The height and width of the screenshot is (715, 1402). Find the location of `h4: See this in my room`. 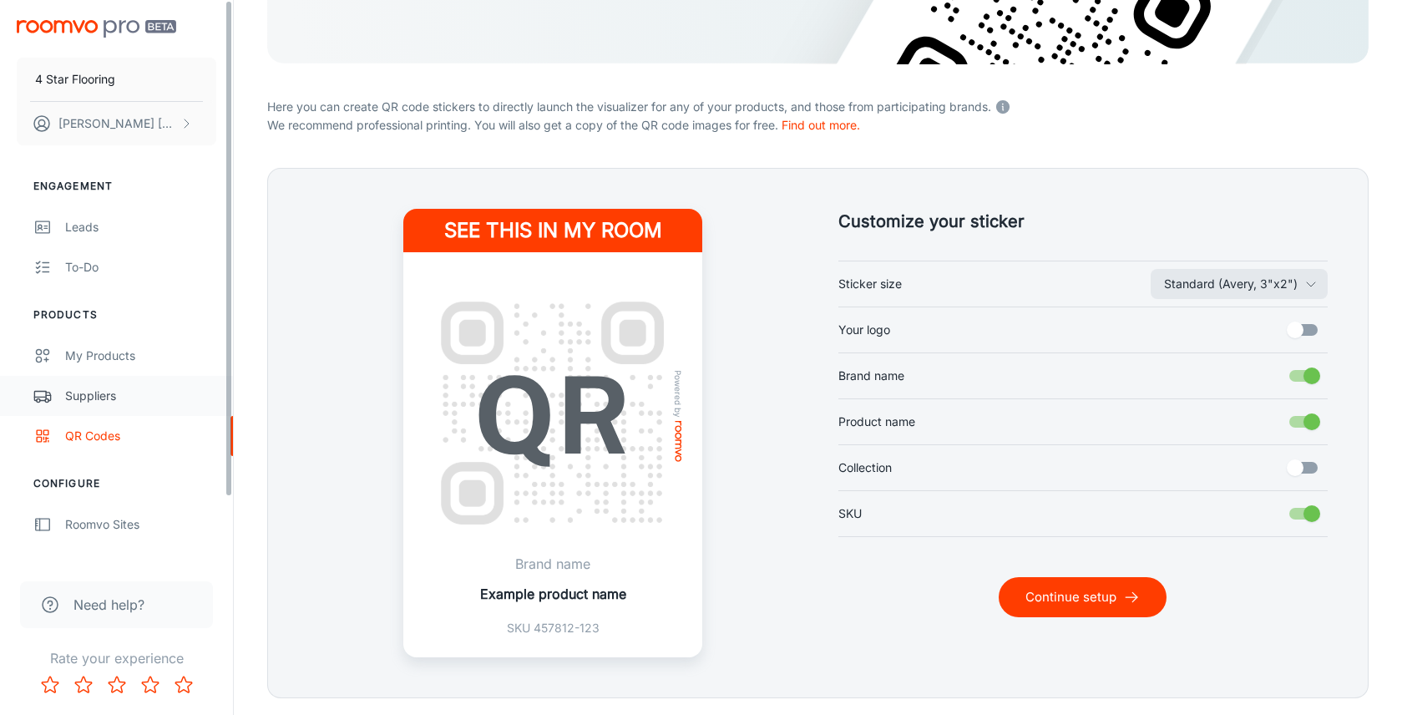

h4: See this in my room is located at coordinates (553, 230).